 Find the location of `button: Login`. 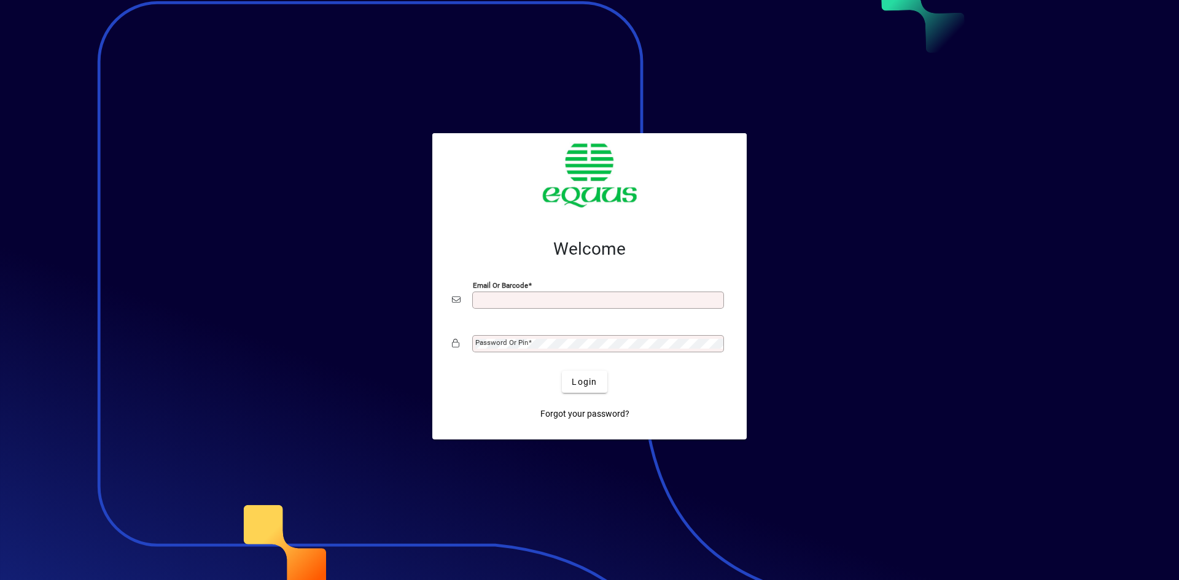

button: Login is located at coordinates (584, 382).